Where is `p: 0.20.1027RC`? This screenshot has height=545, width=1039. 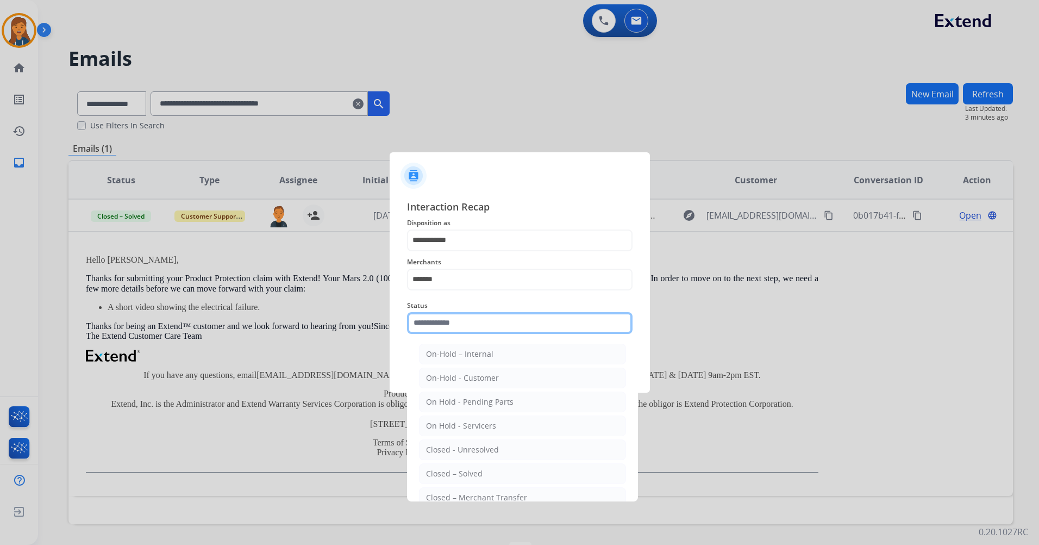 p: 0.20.1027RC is located at coordinates (1003, 531).